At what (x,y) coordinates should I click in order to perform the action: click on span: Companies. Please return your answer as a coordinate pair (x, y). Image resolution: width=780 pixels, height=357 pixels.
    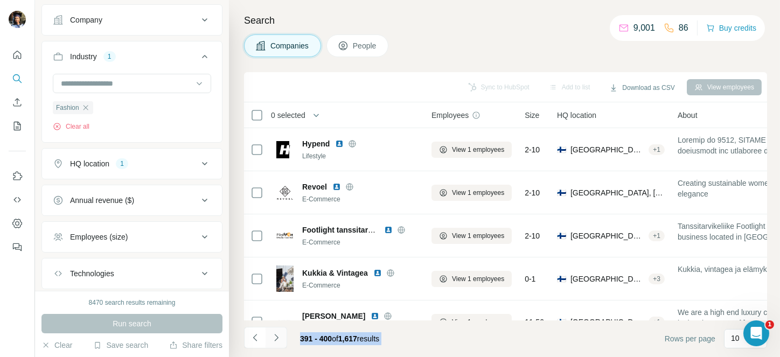
    Looking at the image, I should click on (290, 46).